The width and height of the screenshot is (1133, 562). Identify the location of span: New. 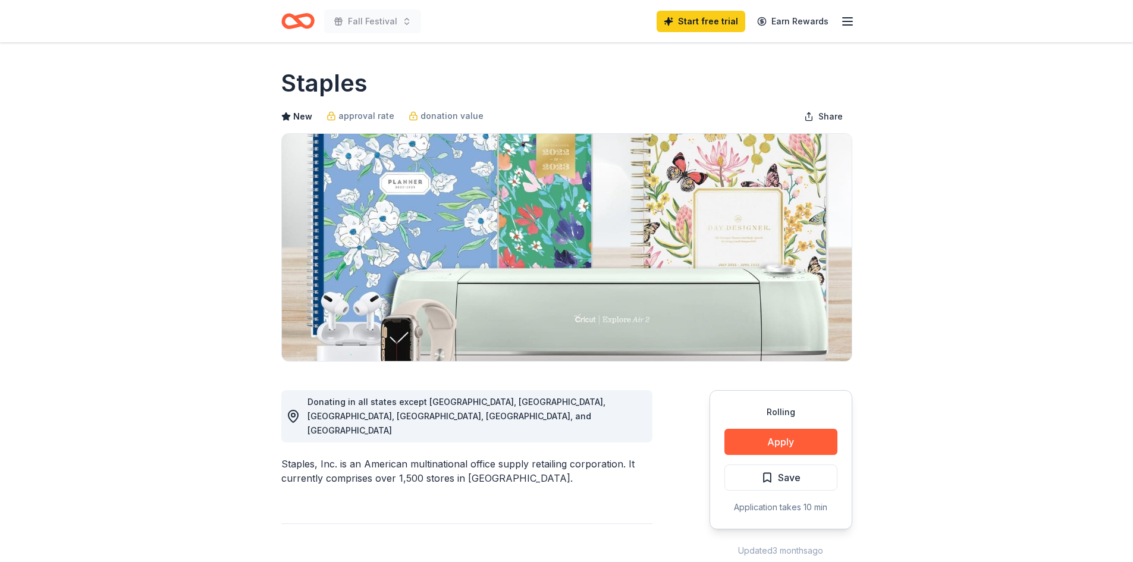
(303, 117).